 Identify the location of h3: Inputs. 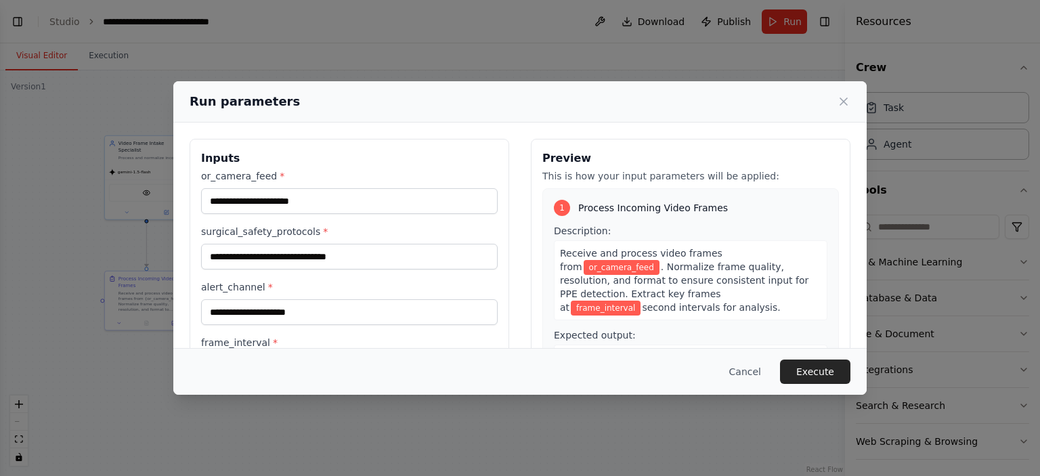
(349, 158).